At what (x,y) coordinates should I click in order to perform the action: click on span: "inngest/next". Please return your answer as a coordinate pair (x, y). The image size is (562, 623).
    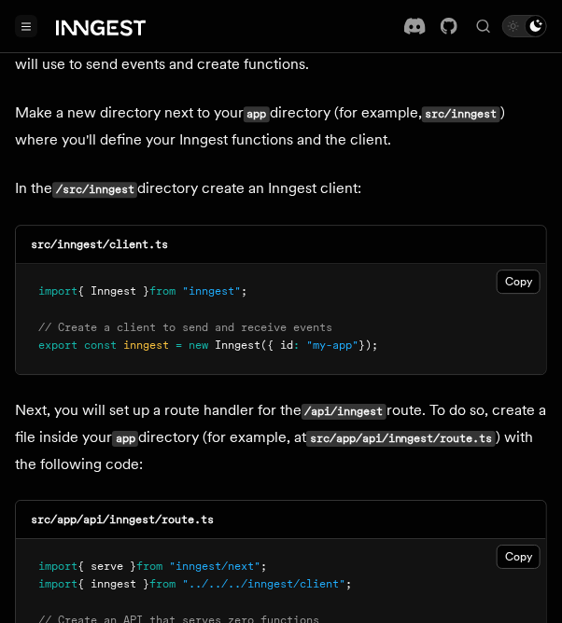
    Looking at the image, I should click on (215, 566).